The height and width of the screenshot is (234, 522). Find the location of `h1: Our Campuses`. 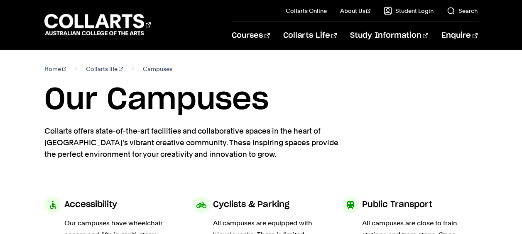

h1: Our Campuses is located at coordinates (261, 100).